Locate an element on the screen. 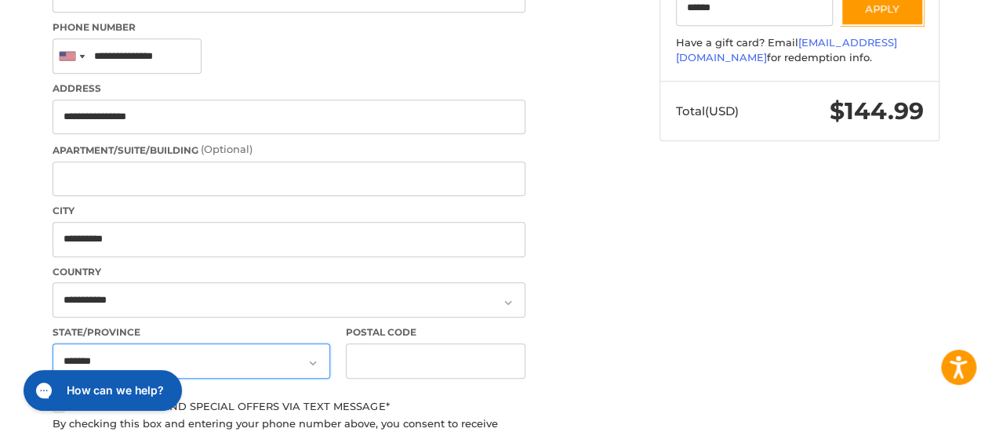 The height and width of the screenshot is (432, 992). span: Total (USD) is located at coordinates (707, 111).